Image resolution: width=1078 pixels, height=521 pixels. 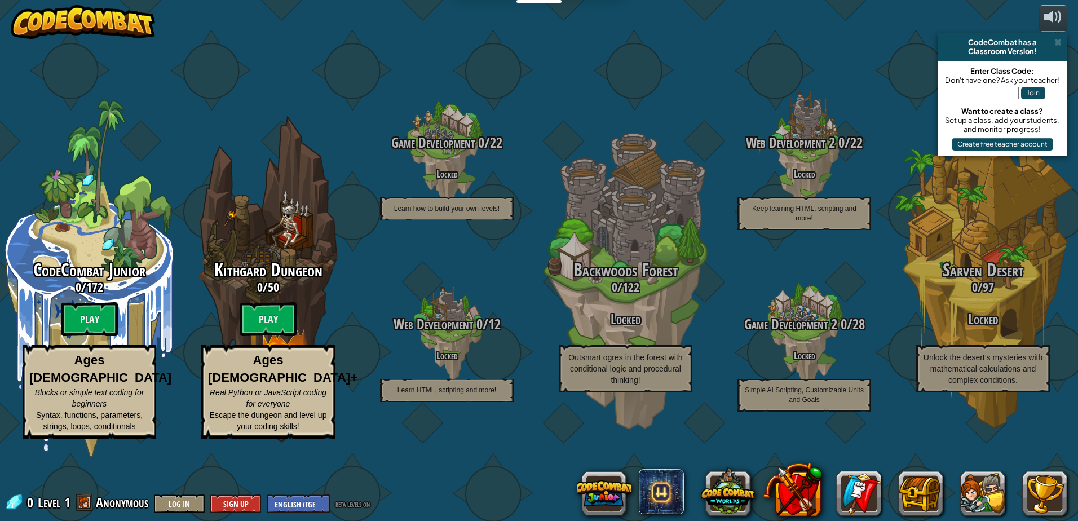 I want to click on span: Game Development 2, so click(x=791, y=324).